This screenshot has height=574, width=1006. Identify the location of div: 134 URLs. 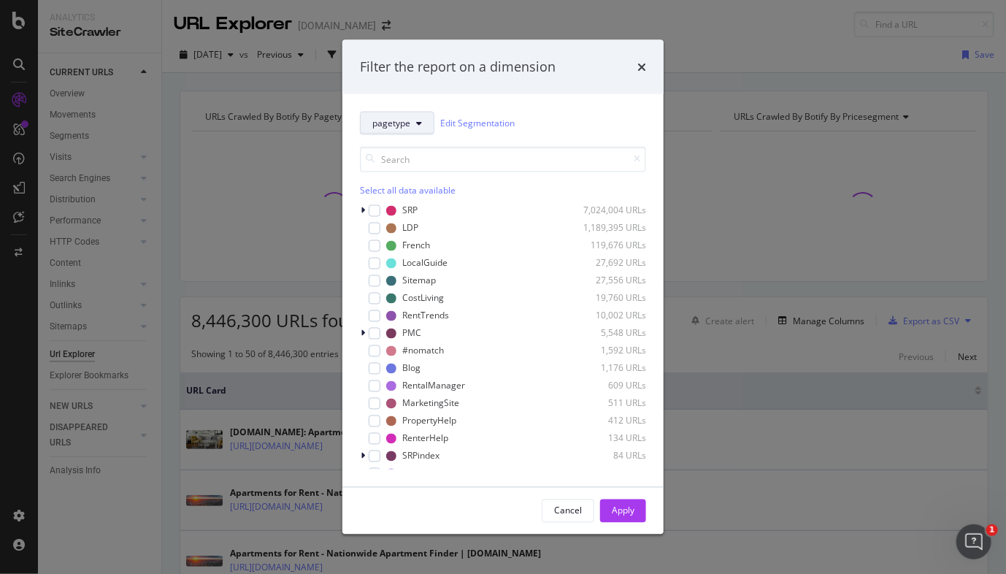
(610, 438).